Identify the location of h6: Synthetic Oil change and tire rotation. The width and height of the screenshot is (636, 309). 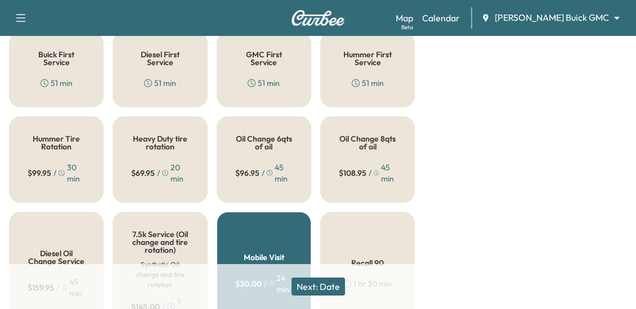
(160, 275).